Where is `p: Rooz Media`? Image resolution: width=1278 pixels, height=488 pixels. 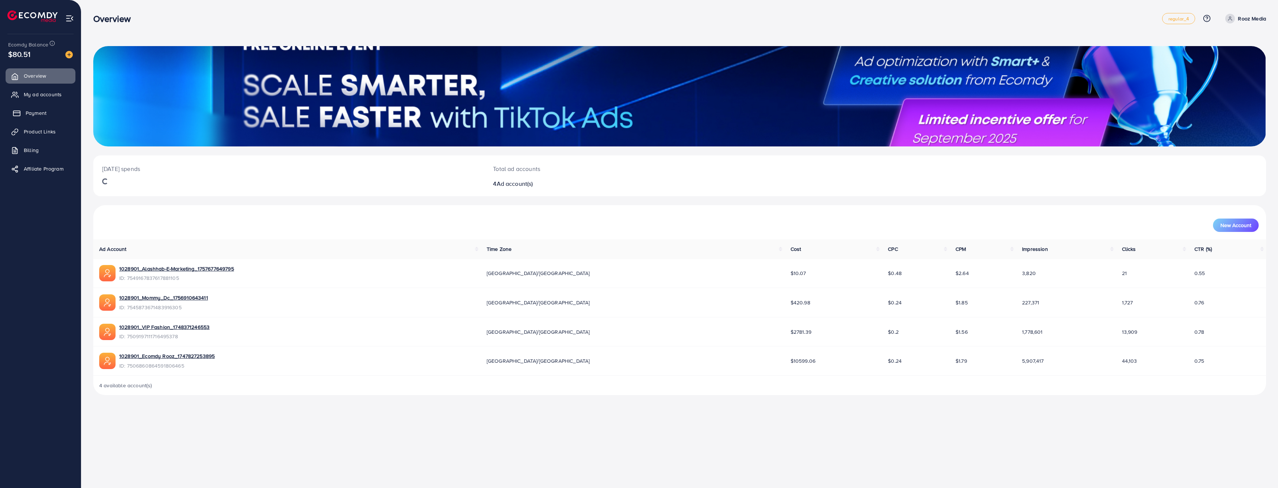 p: Rooz Media is located at coordinates (1252, 19).